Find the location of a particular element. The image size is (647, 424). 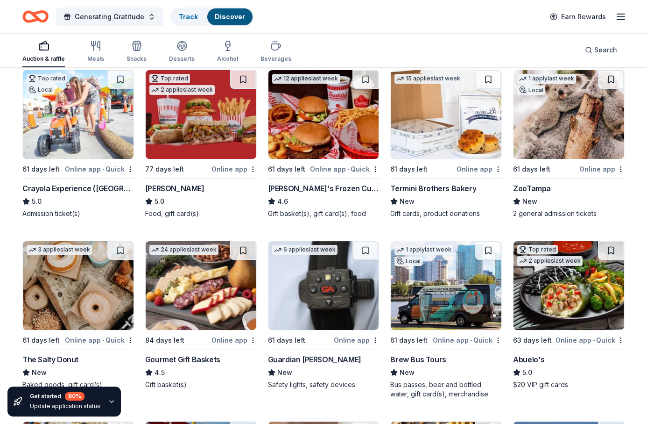

div: 15 applies last week is located at coordinates (428, 78).